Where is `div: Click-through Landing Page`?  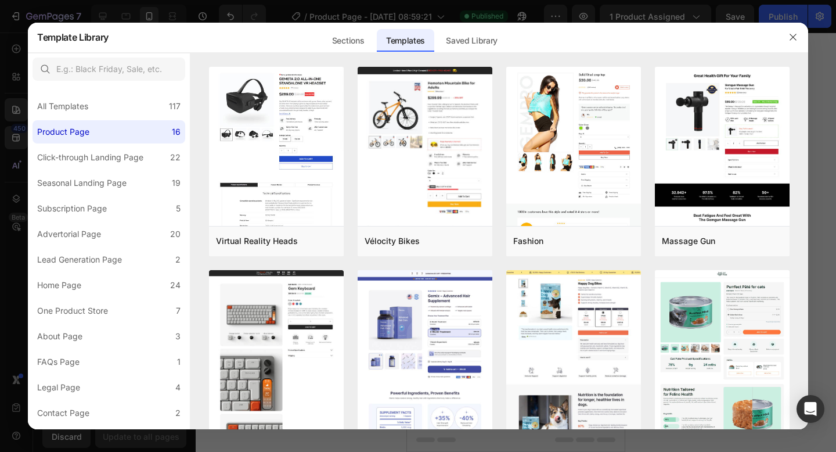
div: Click-through Landing Page is located at coordinates (90, 157).